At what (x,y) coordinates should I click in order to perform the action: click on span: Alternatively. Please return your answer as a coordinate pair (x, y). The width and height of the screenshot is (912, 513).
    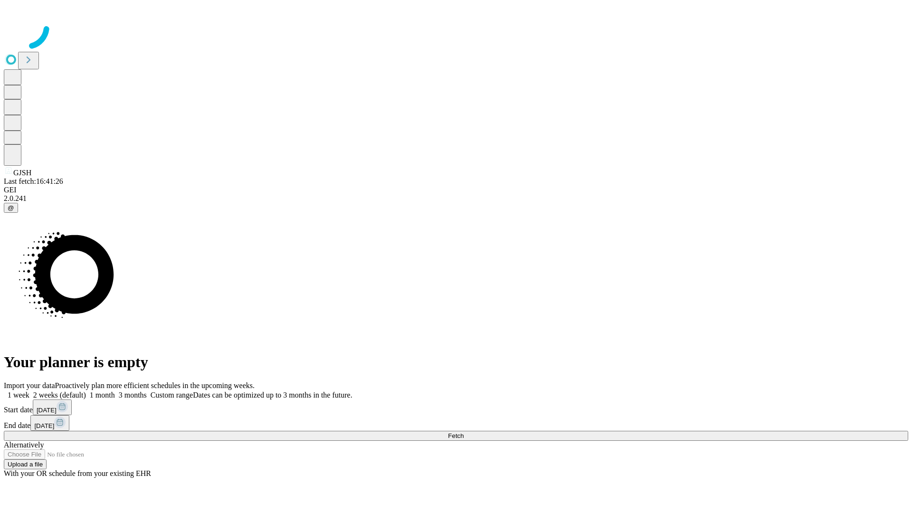
    Looking at the image, I should click on (24, 445).